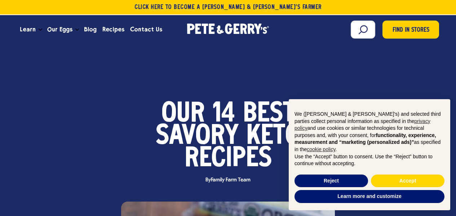 The image size is (456, 216). Describe the element at coordinates (28, 29) in the screenshot. I see `span: Learn` at that location.